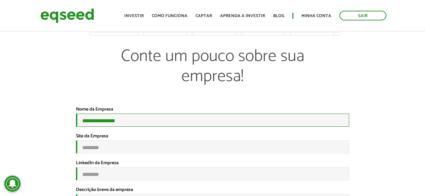  I want to click on img: EqSeed, so click(67, 15).